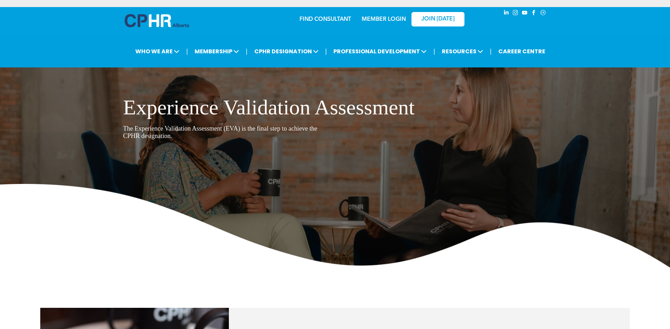  What do you see at coordinates (286, 51) in the screenshot?
I see `span: CPHR DESIGNATION` at bounding box center [286, 51].